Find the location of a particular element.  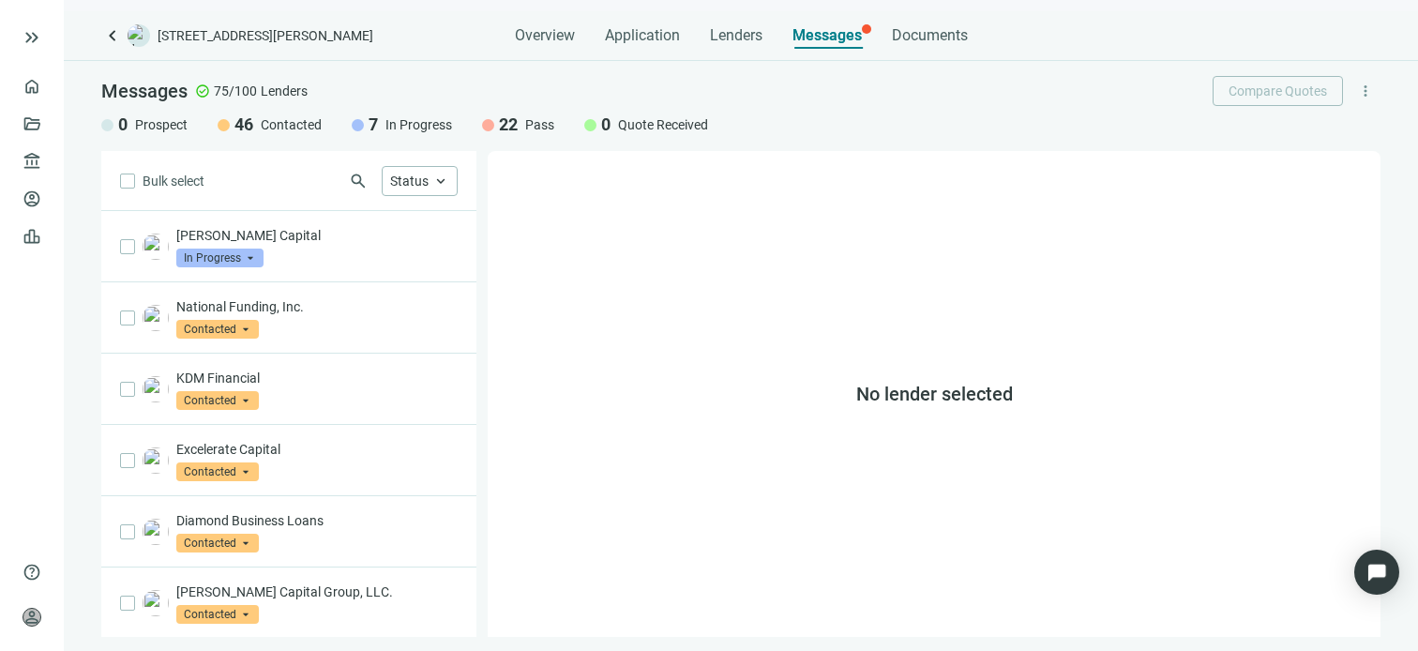

span: keyboard_arrow_left is located at coordinates (113, 36).